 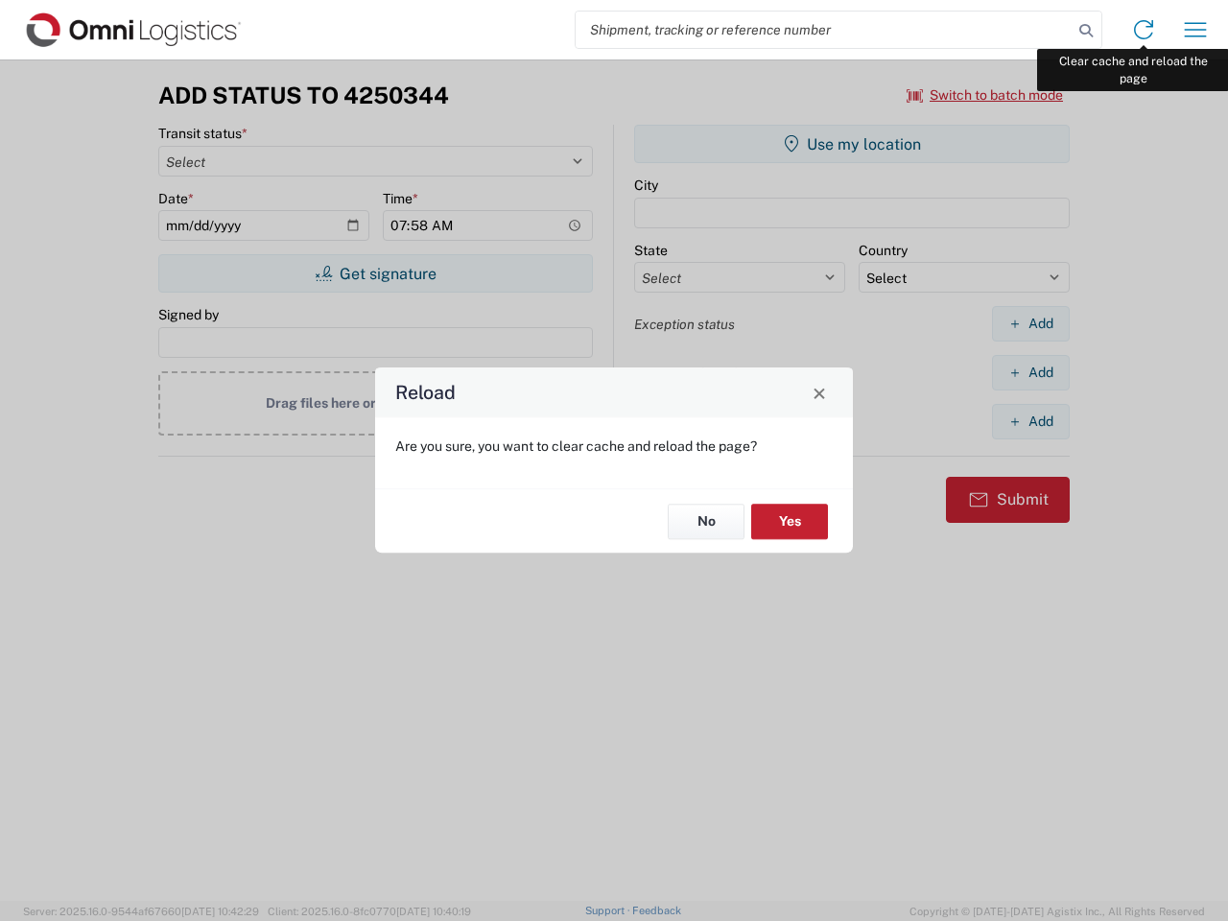 I want to click on h4: Reload, so click(x=425, y=392).